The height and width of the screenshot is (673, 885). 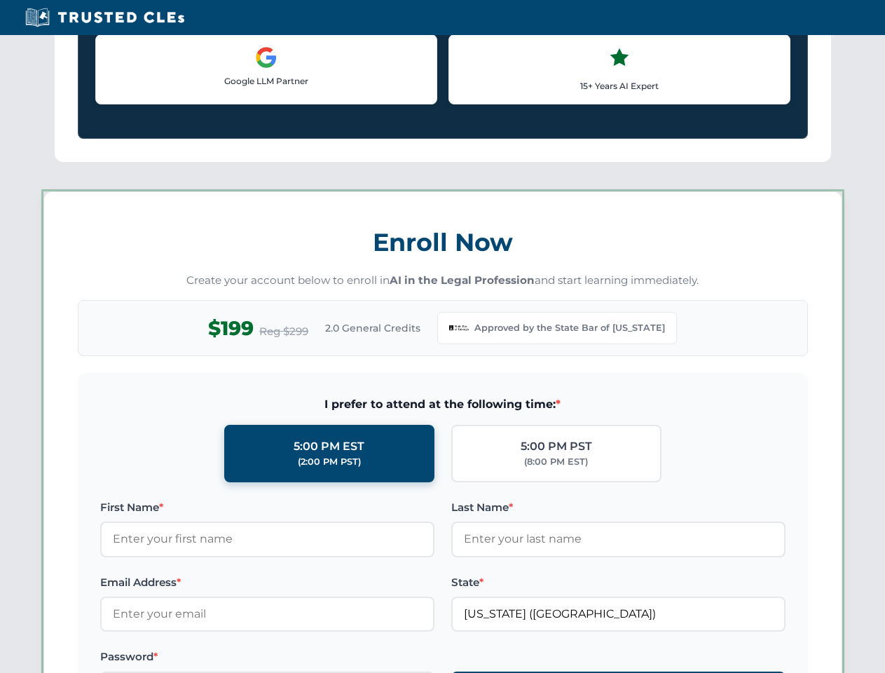 I want to click on p: 15+ Years AI Expert, so click(x=620, y=86).